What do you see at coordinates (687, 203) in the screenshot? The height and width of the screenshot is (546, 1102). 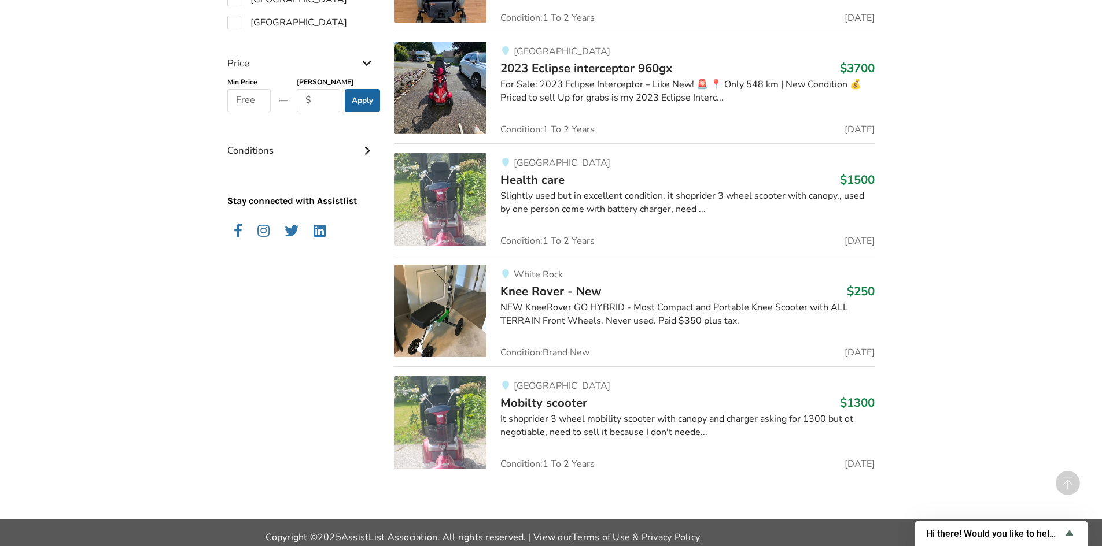 I see `div: Slightly used but in excellent condition, it shoprider 3 wheel scooter with canopy,, used by one ...` at bounding box center [687, 203].